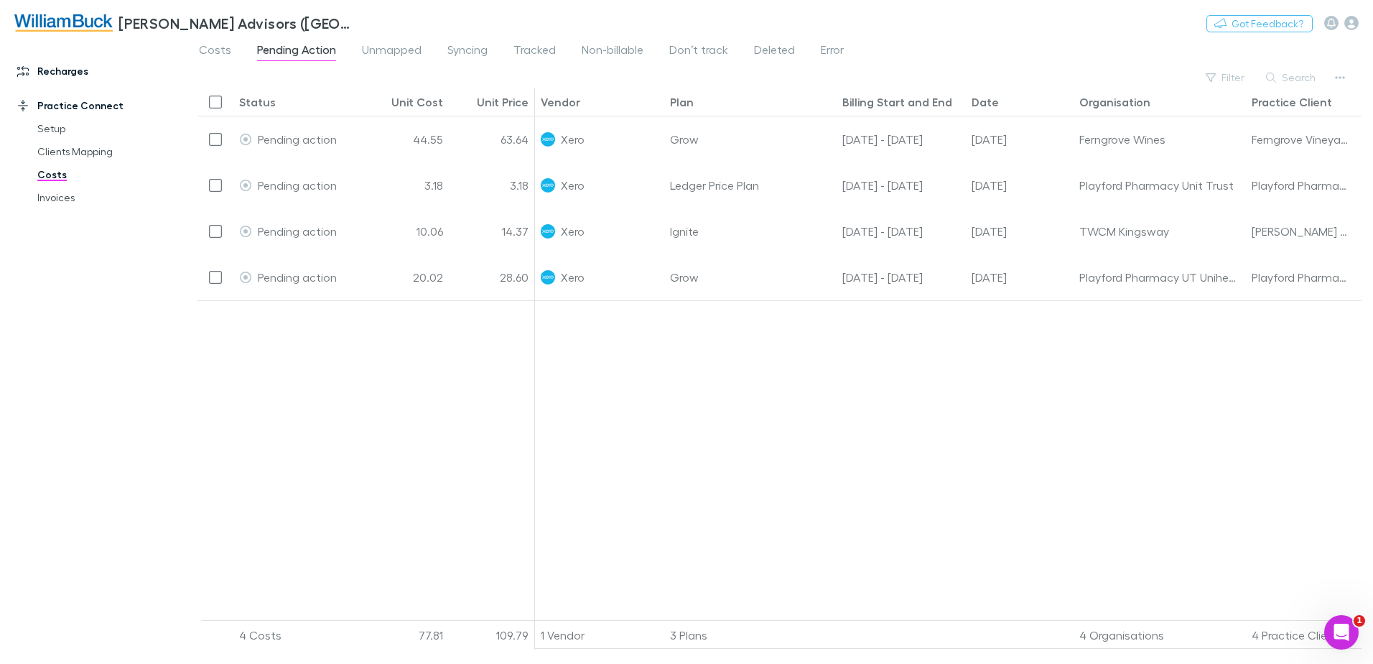 Image resolution: width=1373 pixels, height=664 pixels. What do you see at coordinates (492, 139) in the screenshot?
I see `div: 63.64` at bounding box center [492, 139].